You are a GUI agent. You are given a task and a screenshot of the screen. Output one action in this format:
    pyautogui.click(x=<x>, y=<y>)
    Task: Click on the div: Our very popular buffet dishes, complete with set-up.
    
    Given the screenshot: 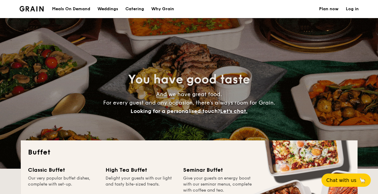 What is the action you would take?
    pyautogui.click(x=63, y=184)
    